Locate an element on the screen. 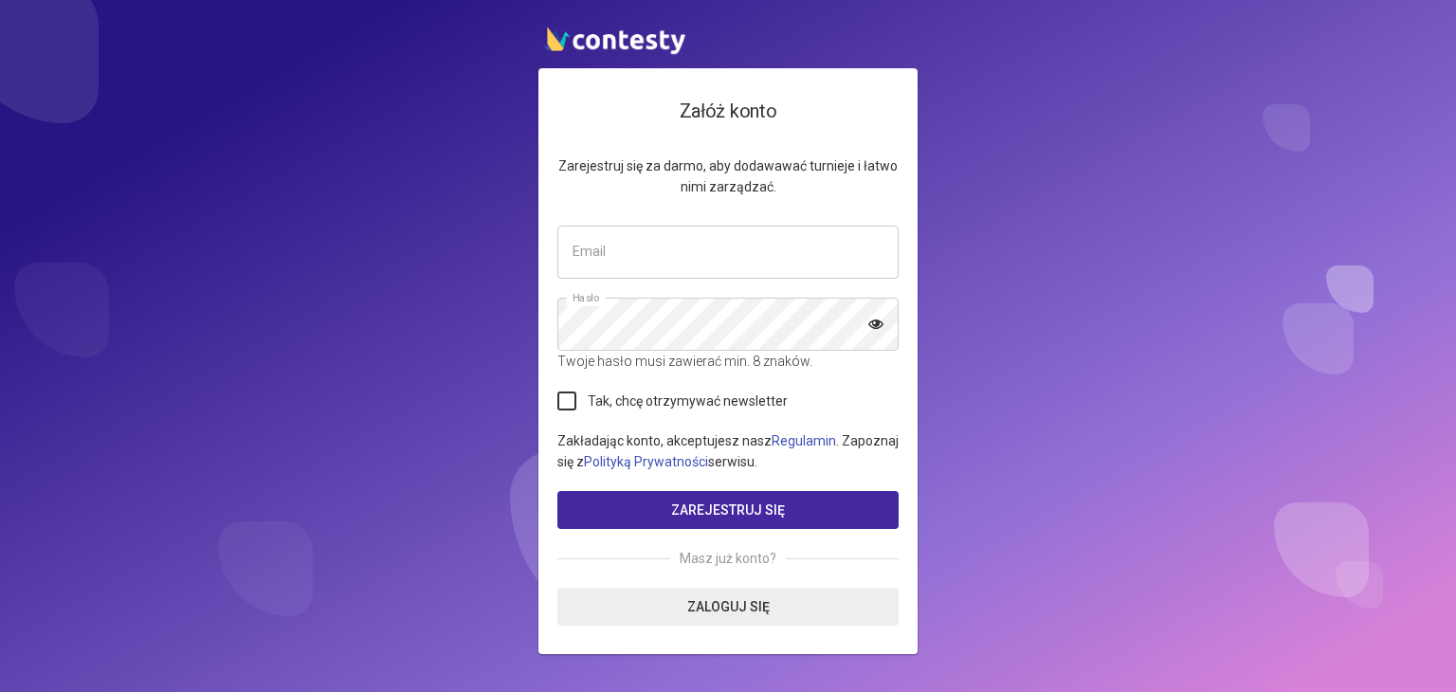 The image size is (1456, 692). span: Masz już konto? is located at coordinates (728, 558).